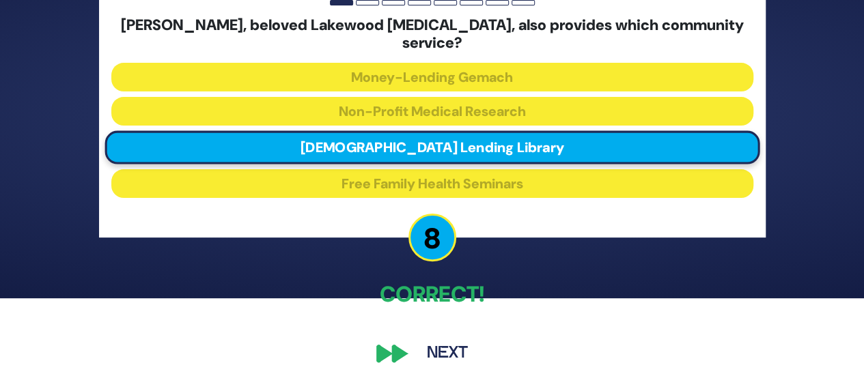 Image resolution: width=864 pixels, height=376 pixels. What do you see at coordinates (447, 354) in the screenshot?
I see `button: Next` at bounding box center [447, 354].